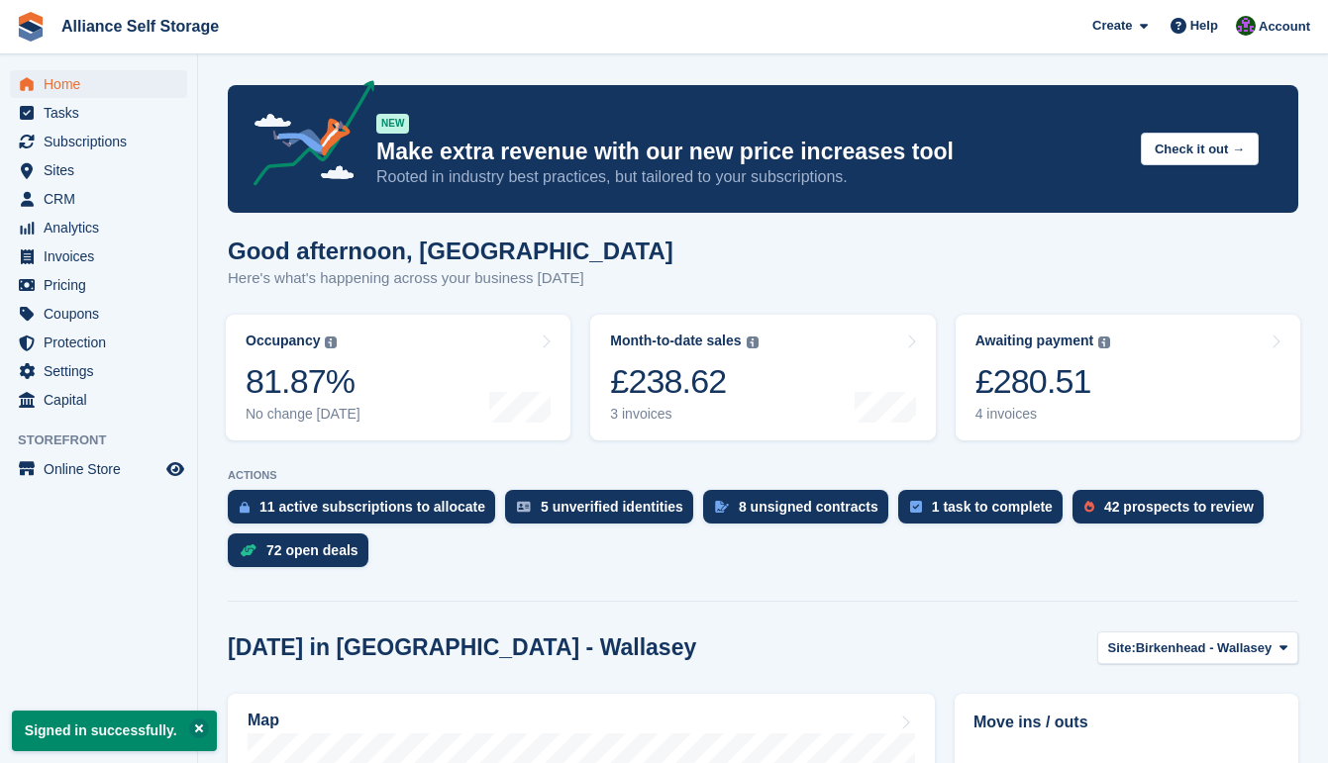  Describe the element at coordinates (1246, 26) in the screenshot. I see `img: Romilly Norton` at that location.